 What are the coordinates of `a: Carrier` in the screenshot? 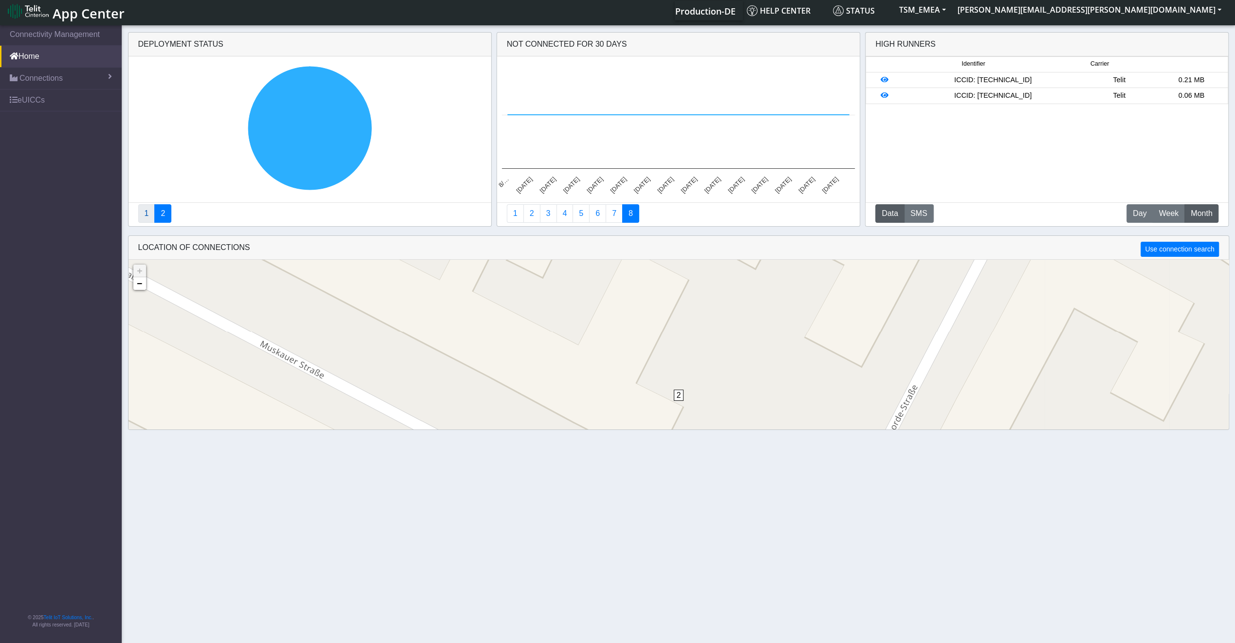 It's located at (531, 214).